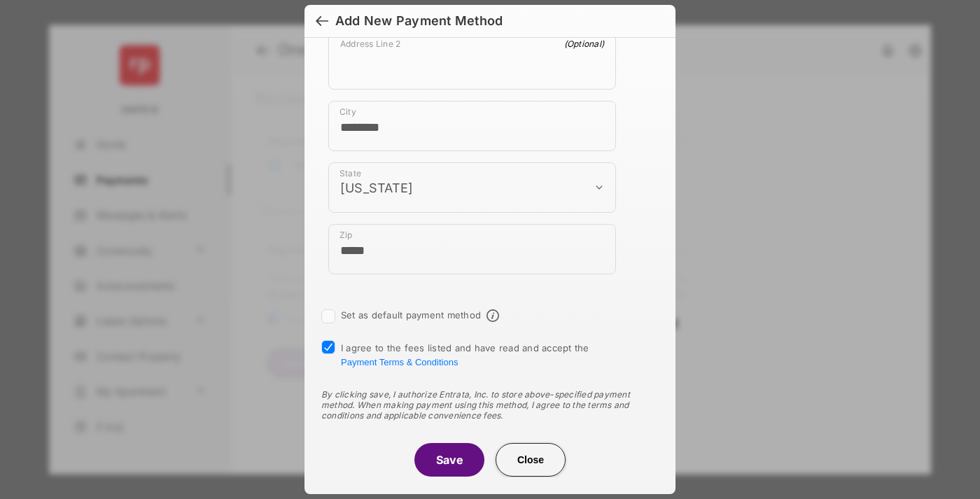 This screenshot has width=980, height=499. I want to click on button: Save, so click(449, 460).